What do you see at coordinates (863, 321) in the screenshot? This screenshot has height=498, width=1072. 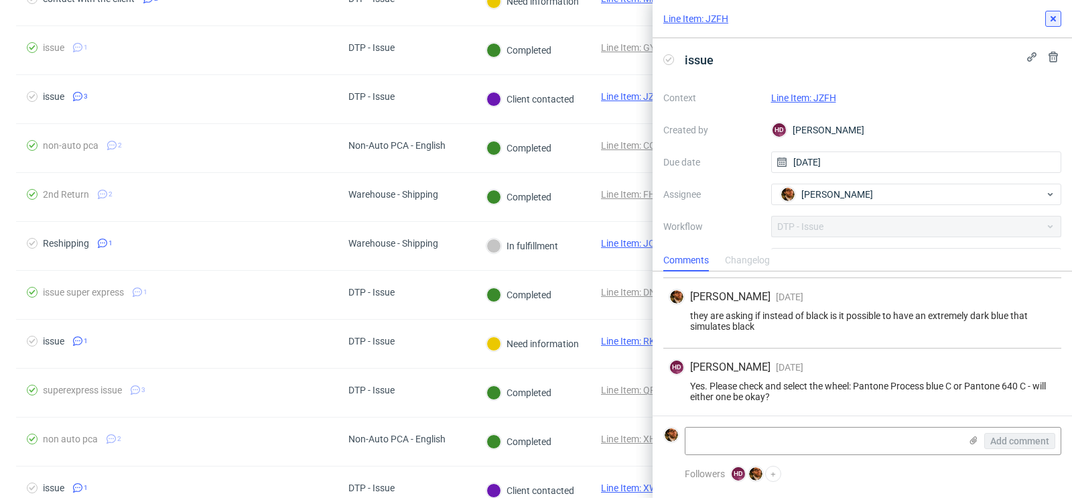 I see `div: they are asking if instead of black is it possible to have an extremely dark blue that simulates ...` at bounding box center [863, 321].